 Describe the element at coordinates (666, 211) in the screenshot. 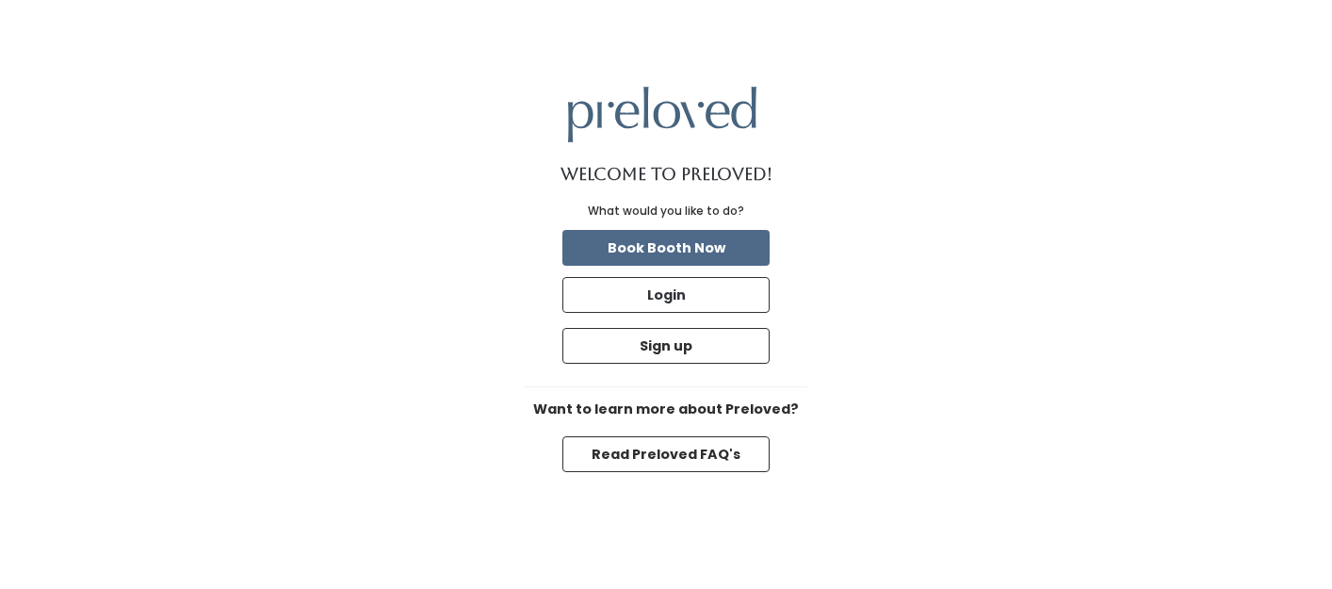

I see `div: What would you like to do?` at that location.